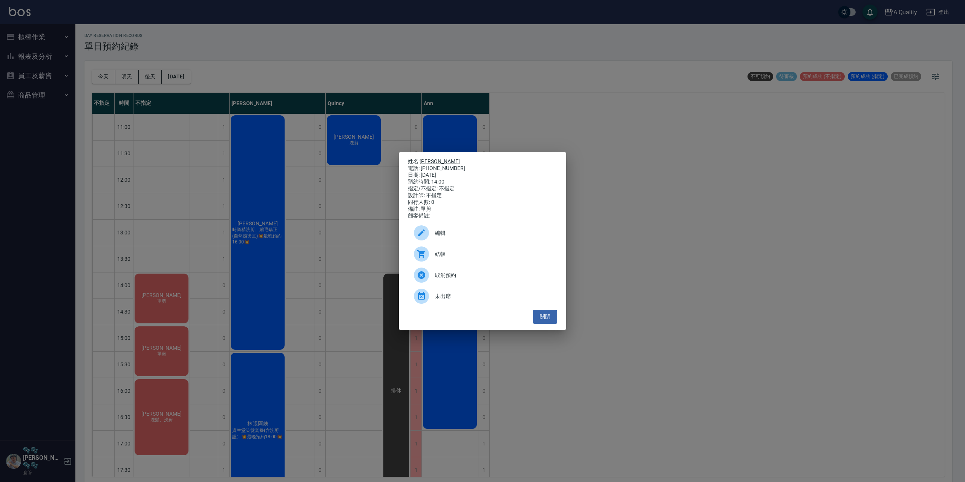 The height and width of the screenshot is (482, 965). Describe the element at coordinates (482, 182) in the screenshot. I see `div: 預約時間: 14:00` at that location.